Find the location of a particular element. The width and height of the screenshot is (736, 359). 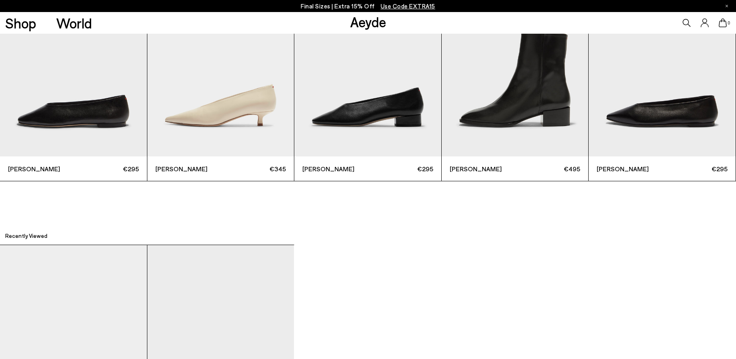

span: €345 is located at coordinates (253, 169).